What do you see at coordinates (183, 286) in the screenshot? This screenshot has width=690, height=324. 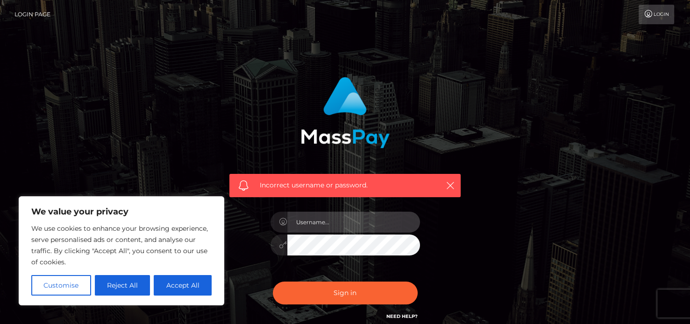 I see `button: Accept All` at bounding box center [183, 286].